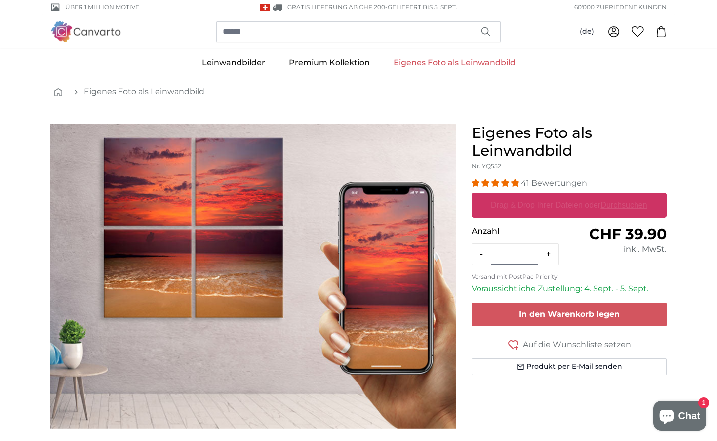 The height and width of the screenshot is (441, 717). Describe the element at coordinates (265, 7) in the screenshot. I see `img: Schweiz` at that location.